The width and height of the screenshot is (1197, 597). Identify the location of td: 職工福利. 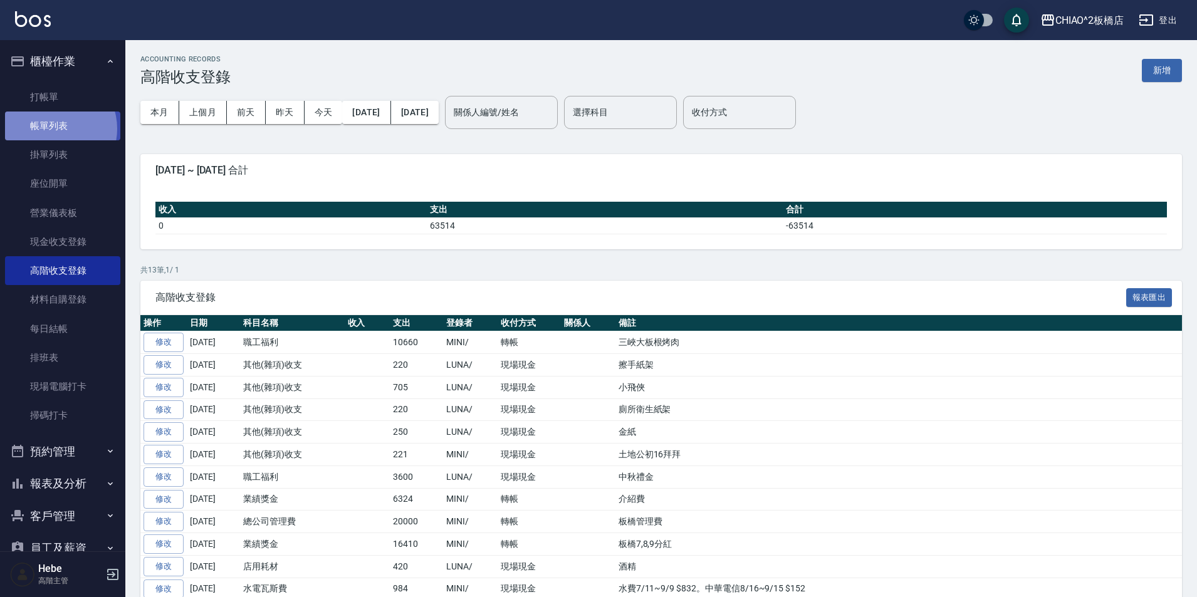
(292, 477).